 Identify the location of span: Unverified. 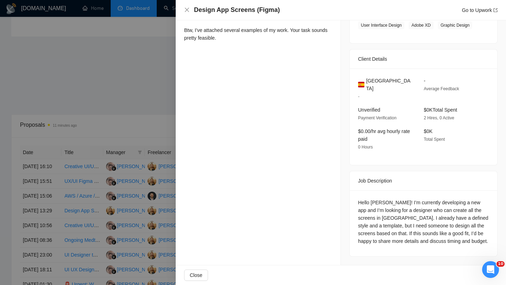
(369, 110).